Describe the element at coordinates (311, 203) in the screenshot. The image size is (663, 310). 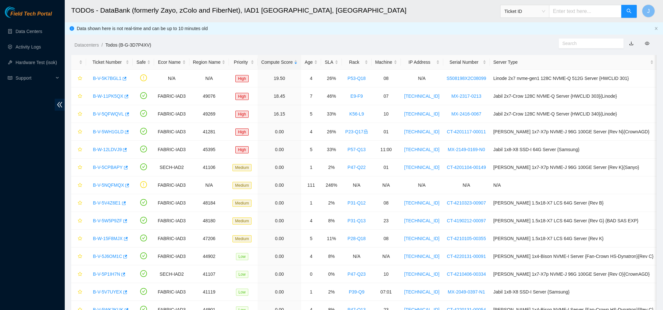
I see `td: 1` at that location.